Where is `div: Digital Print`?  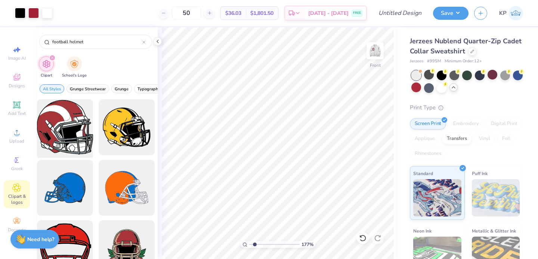
div: Digital Print is located at coordinates (504, 124).